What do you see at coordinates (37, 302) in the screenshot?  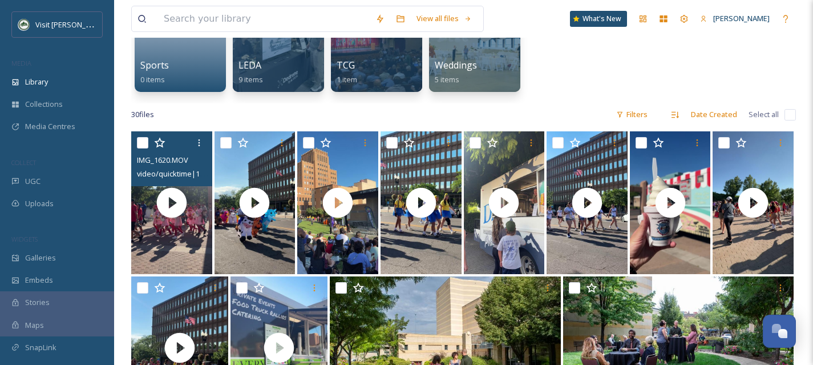 I see `span: Stories` at bounding box center [37, 302].